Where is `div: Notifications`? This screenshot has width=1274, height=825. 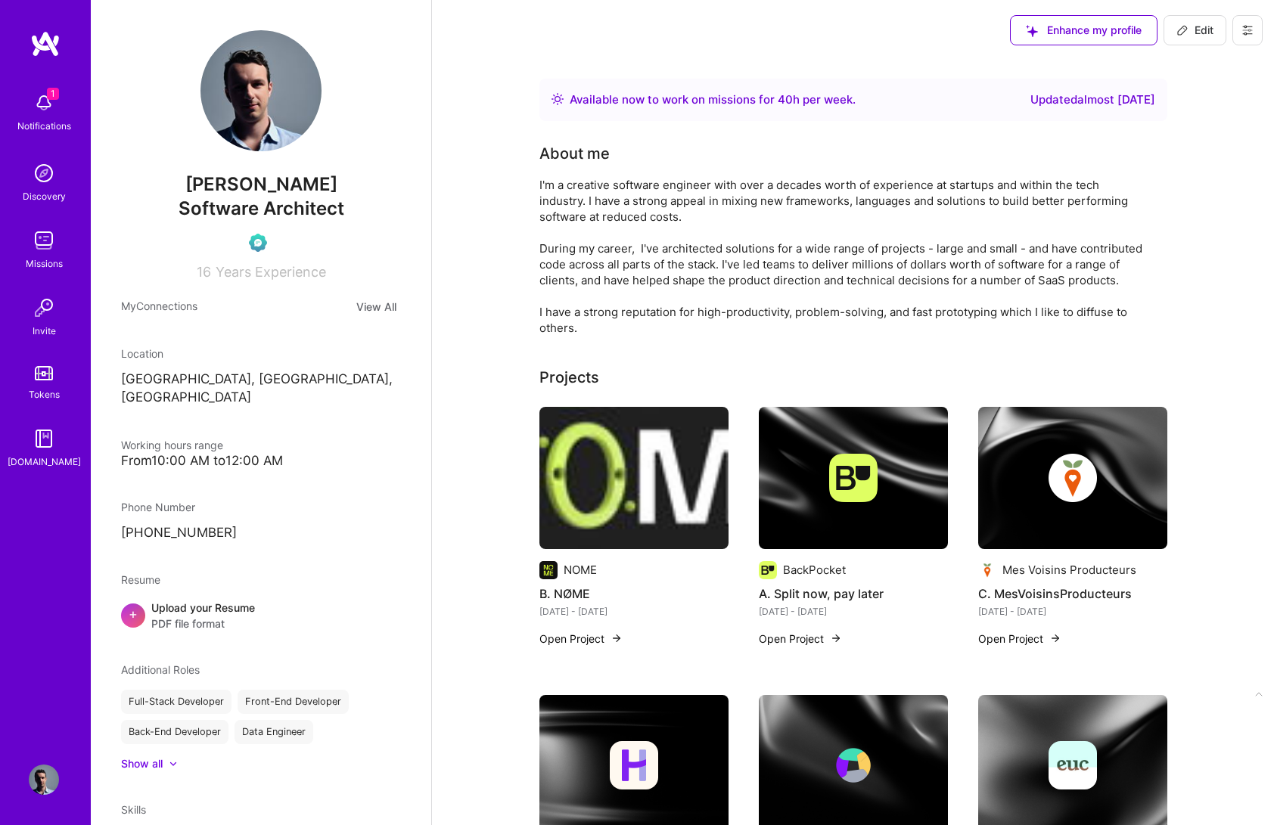 div: Notifications is located at coordinates (44, 126).